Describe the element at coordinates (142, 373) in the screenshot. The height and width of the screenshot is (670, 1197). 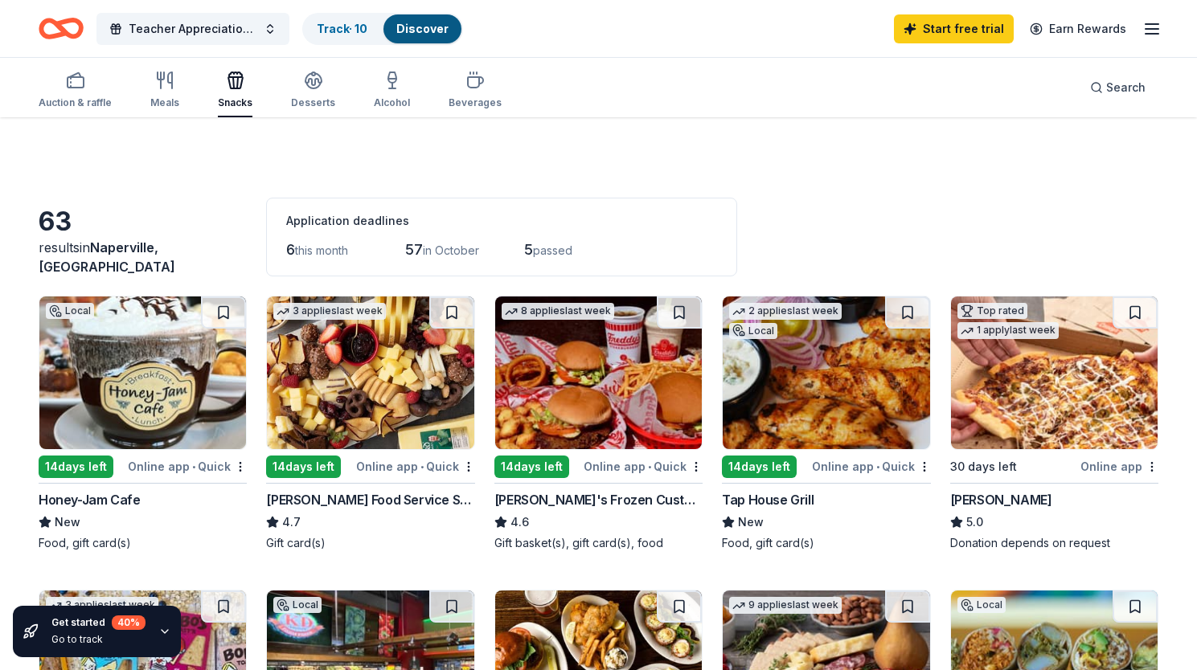
I see `img: Image for Honey-Jam Cafe` at that location.